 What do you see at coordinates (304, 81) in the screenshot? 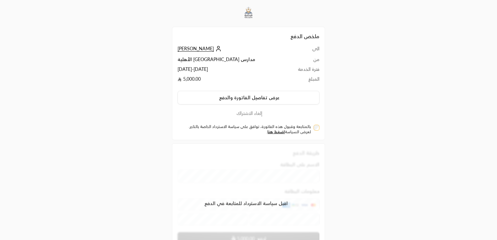
I see `td: المبلغ` at bounding box center [304, 81].